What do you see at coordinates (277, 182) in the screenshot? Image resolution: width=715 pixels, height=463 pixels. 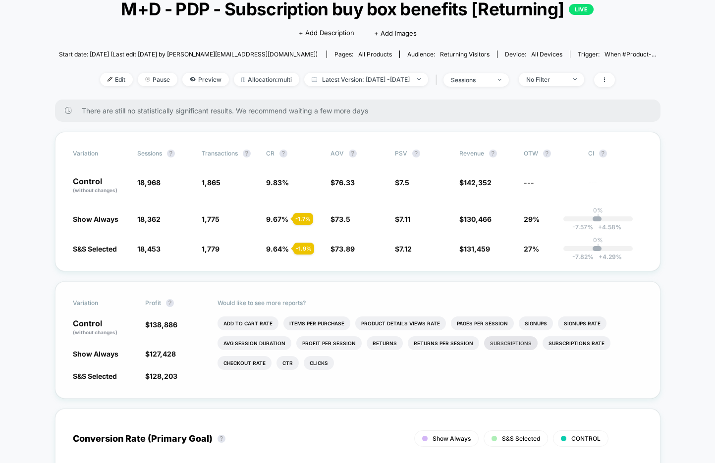 I see `span: 9.83 %` at bounding box center [277, 182].